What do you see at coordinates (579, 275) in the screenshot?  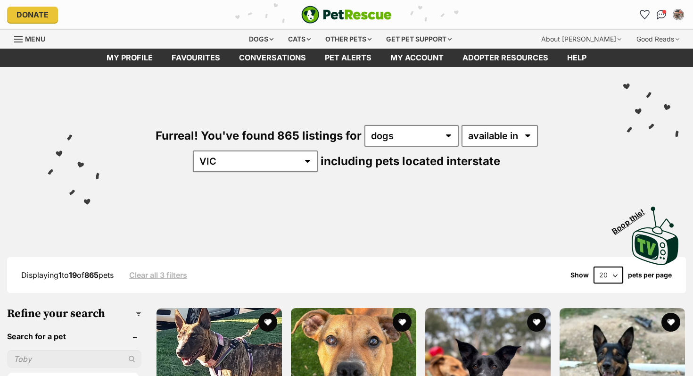 I see `span: Show` at bounding box center [579, 275].